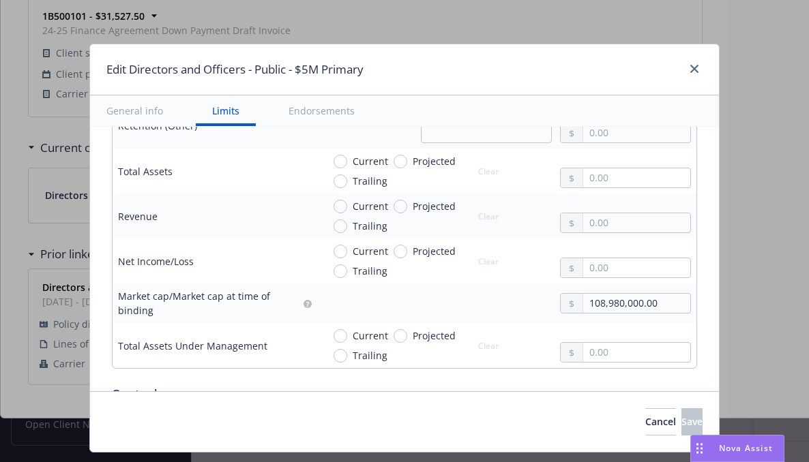 Image resolution: width=809 pixels, height=462 pixels. Describe the element at coordinates (660, 422) in the screenshot. I see `button: Cancel` at that location.